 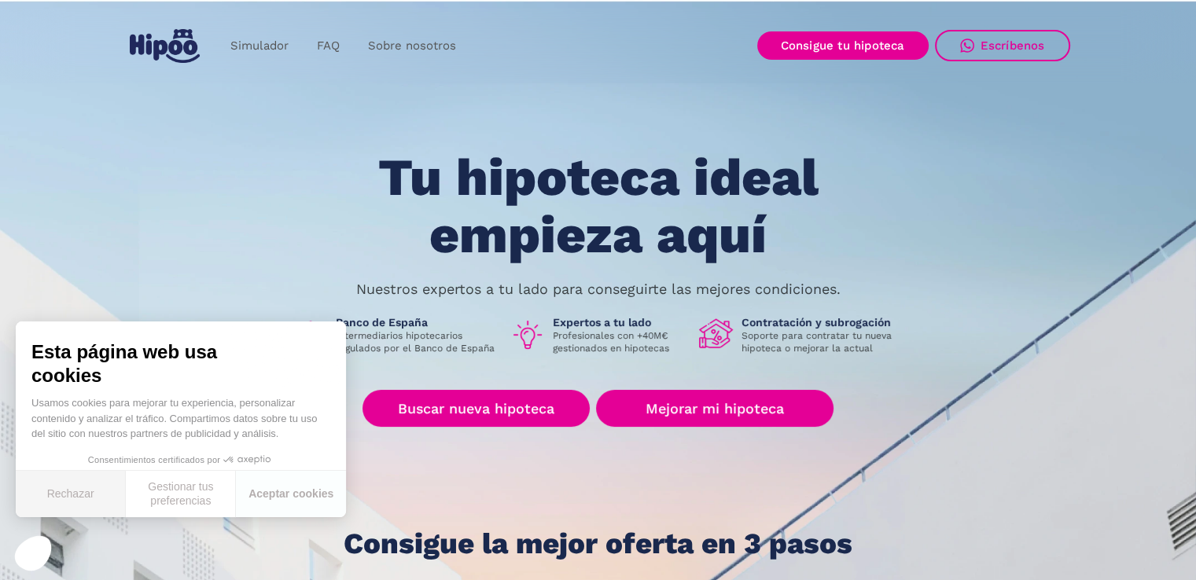 I want to click on a: Escríbenos, so click(x=1002, y=46).